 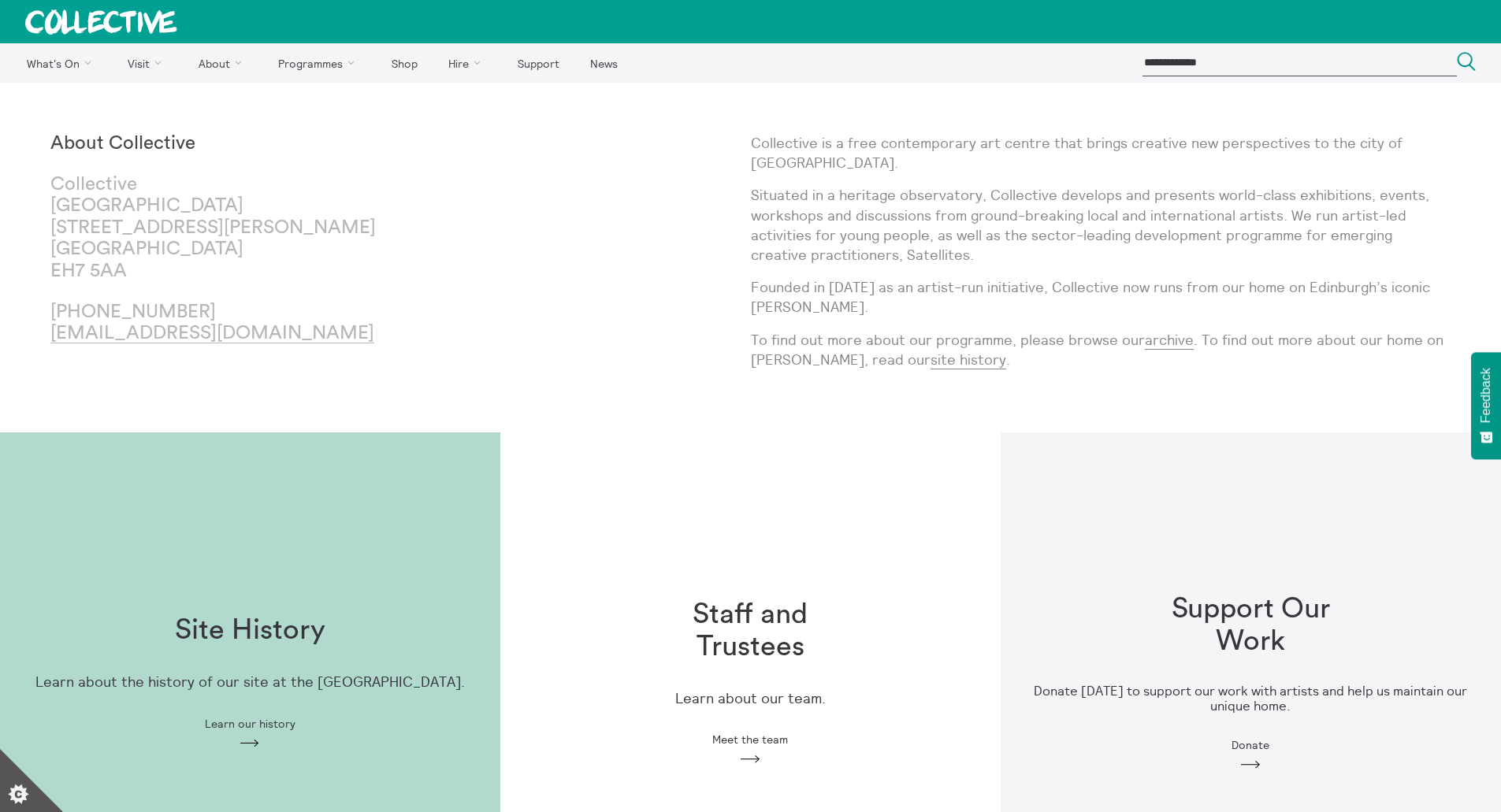 I want to click on h1: Site History, so click(x=250, y=630).